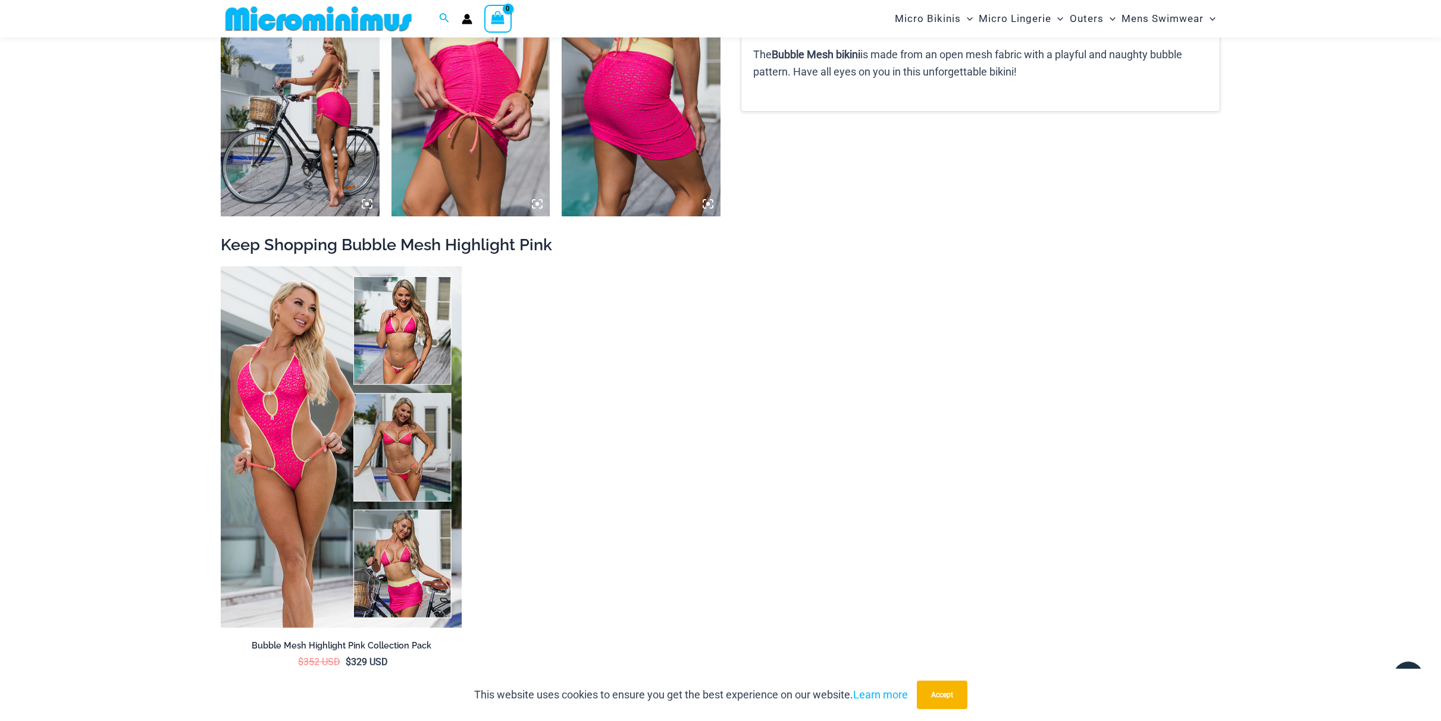 The height and width of the screenshot is (721, 1441). Describe the element at coordinates (1055, 18) in the screenshot. I see `nav: Site Navigation` at that location.